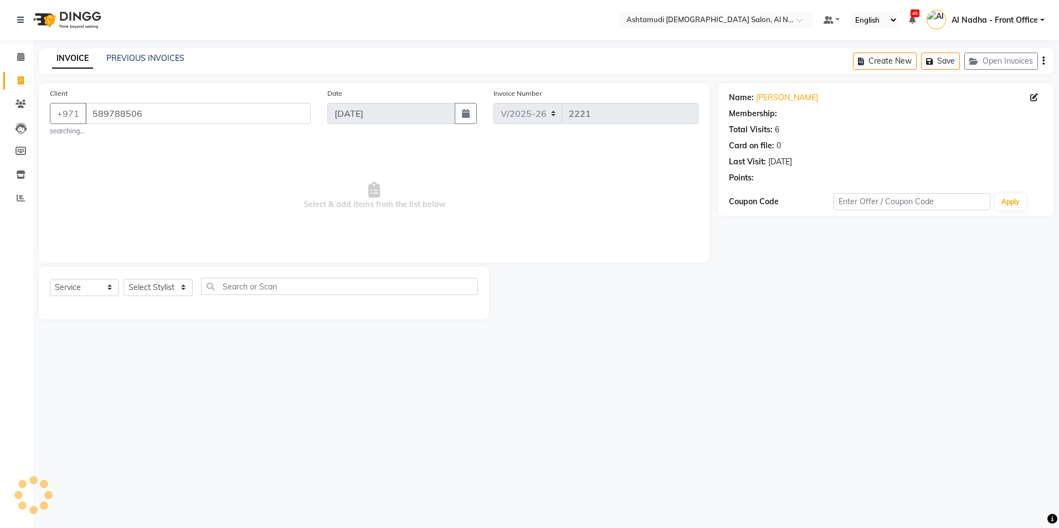 The width and height of the screenshot is (1059, 528). I want to click on span: Select & add items from the list below, so click(374, 196).